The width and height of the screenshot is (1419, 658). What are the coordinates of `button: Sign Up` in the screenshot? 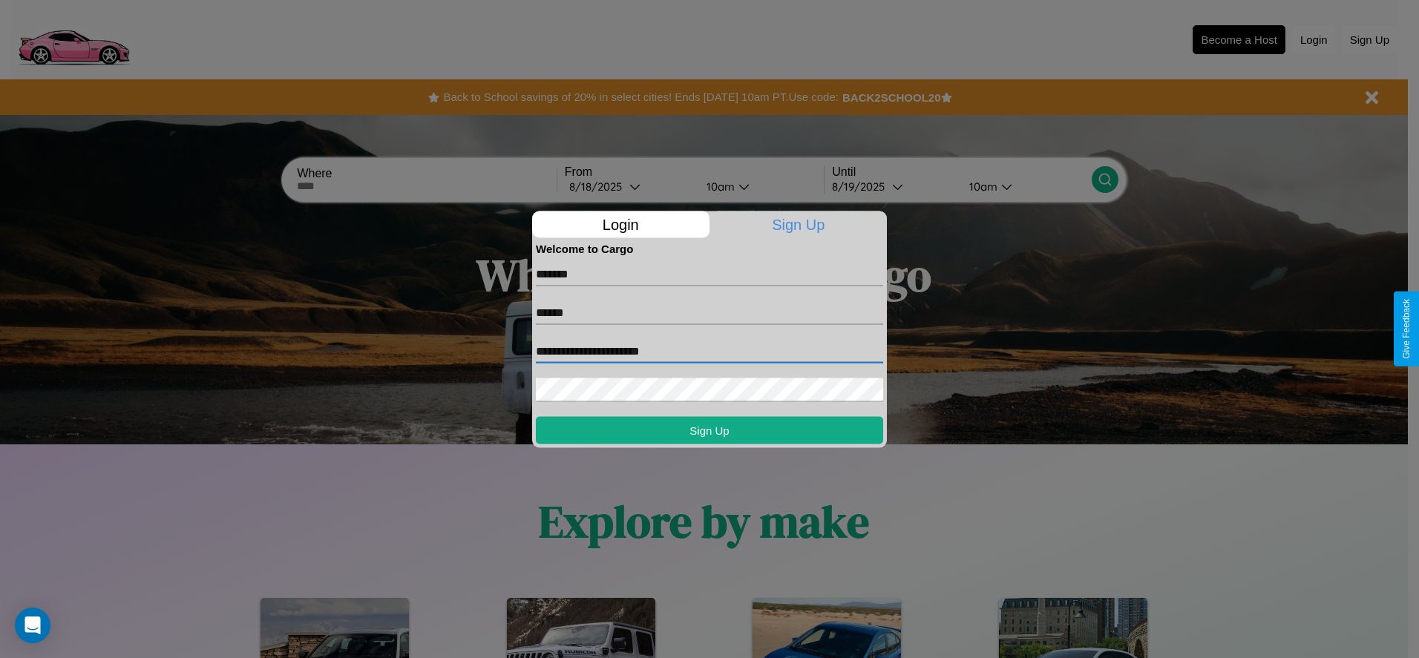 It's located at (709, 430).